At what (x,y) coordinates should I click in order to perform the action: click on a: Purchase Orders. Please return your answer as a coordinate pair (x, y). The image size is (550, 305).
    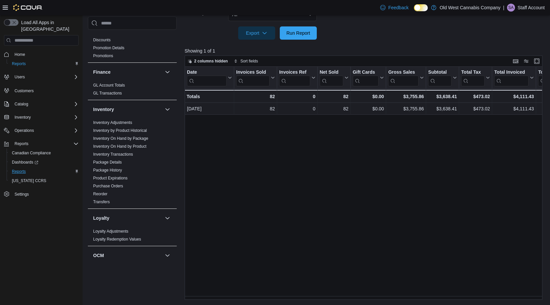
    Looking at the image, I should click on (108, 186).